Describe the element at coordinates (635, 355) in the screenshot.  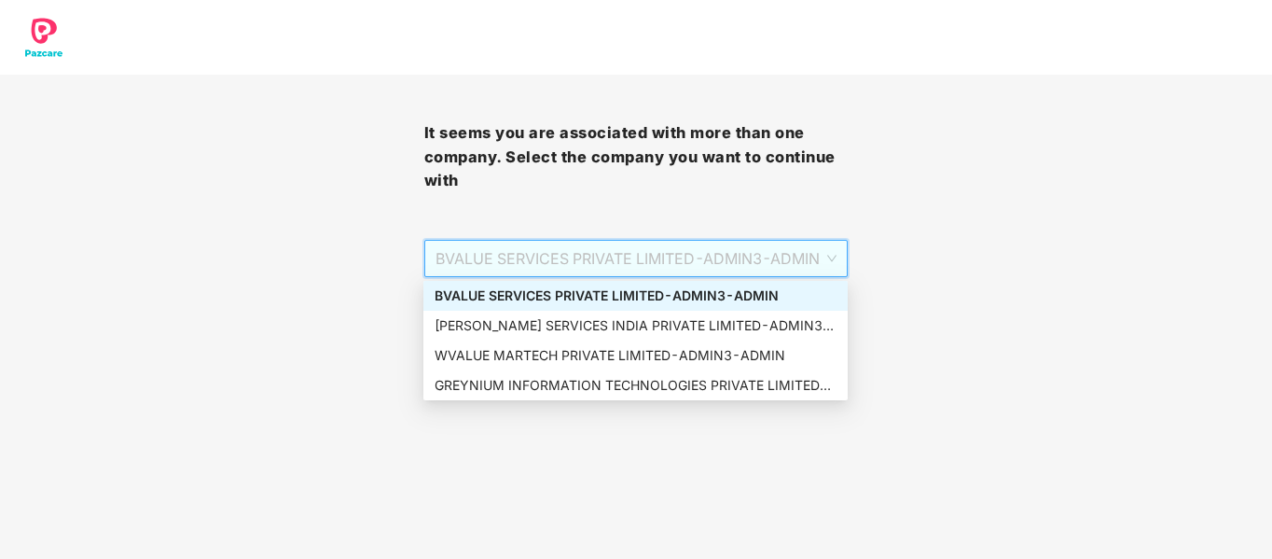
I see `div: WVALUE MARTECH PRIVATE LIMITED - ADMIN3 - ADMIN` at that location.